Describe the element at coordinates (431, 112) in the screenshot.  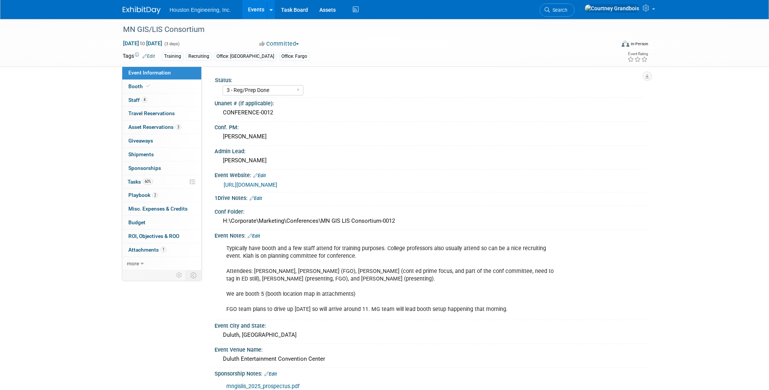
I see `div: CONFERENCE-0012` at that location.